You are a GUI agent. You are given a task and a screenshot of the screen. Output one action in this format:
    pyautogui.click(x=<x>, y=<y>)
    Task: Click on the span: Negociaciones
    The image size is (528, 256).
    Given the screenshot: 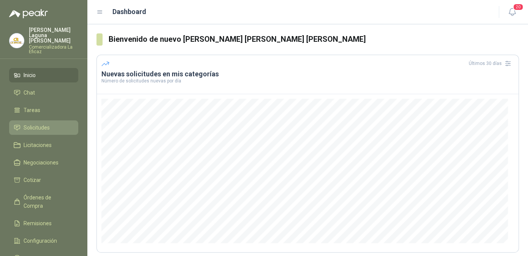 What is the action you would take?
    pyautogui.click(x=41, y=162)
    